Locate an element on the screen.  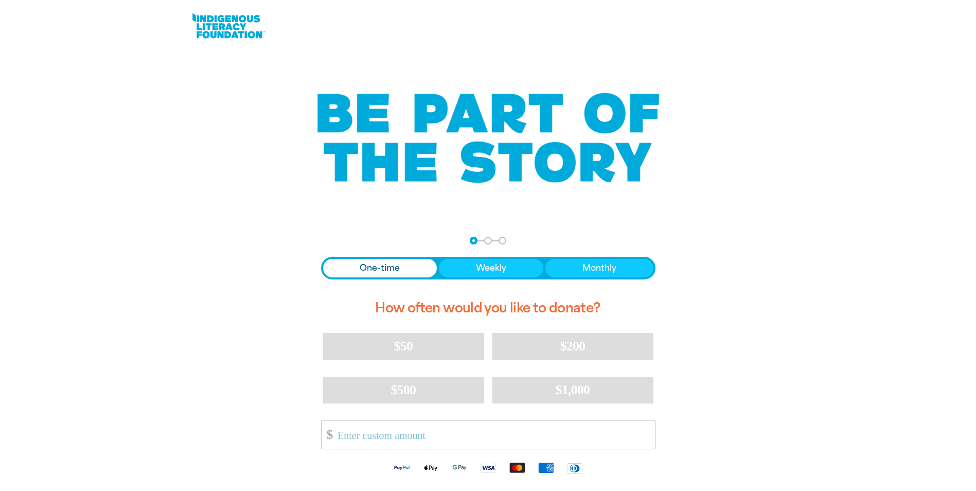
span: $1,000 is located at coordinates (572, 389).